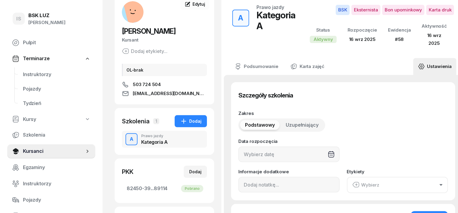 Image resolution: width=458 pixels, height=213 pixels. Describe the element at coordinates (302, 125) in the screenshot. I see `span: Uzupełniający` at that location.